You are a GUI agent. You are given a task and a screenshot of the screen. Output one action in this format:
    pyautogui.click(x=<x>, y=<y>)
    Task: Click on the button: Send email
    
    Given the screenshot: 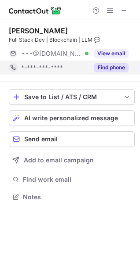 What is the action you would take?
    pyautogui.click(x=72, y=139)
    